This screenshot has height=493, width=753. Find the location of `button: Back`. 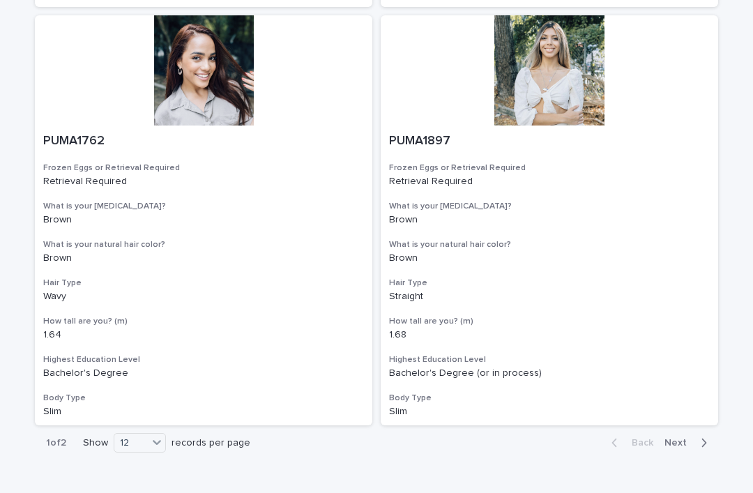

button: Back is located at coordinates (629, 443).